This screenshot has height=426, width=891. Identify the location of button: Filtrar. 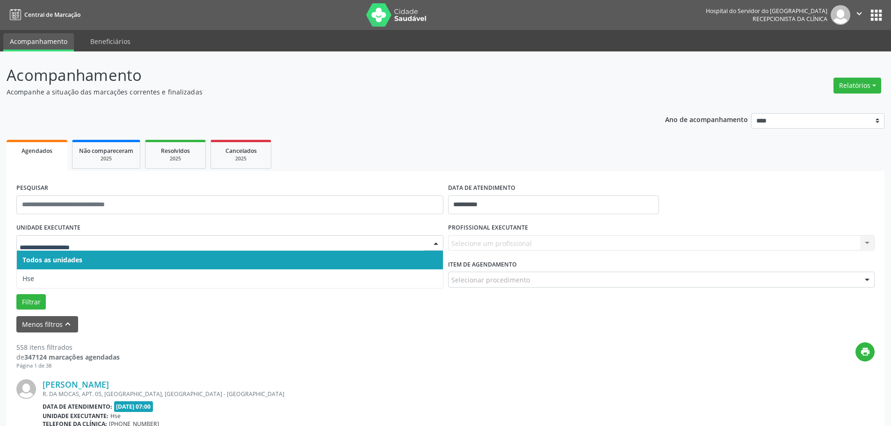
(31, 302).